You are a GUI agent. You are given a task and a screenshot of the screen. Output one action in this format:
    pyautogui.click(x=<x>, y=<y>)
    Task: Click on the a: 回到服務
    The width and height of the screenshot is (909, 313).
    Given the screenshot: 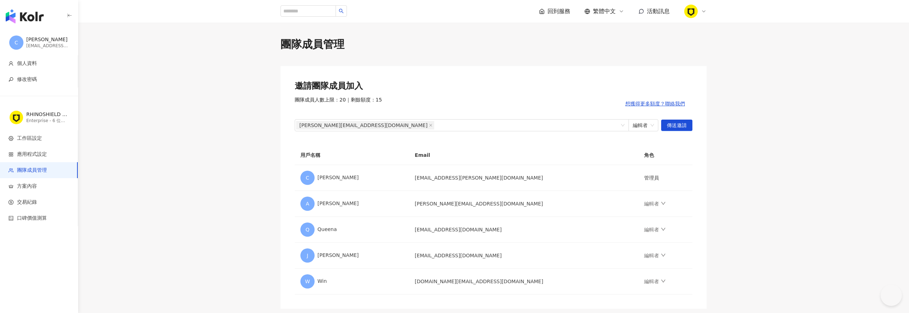 What is the action you would take?
    pyautogui.click(x=554, y=11)
    